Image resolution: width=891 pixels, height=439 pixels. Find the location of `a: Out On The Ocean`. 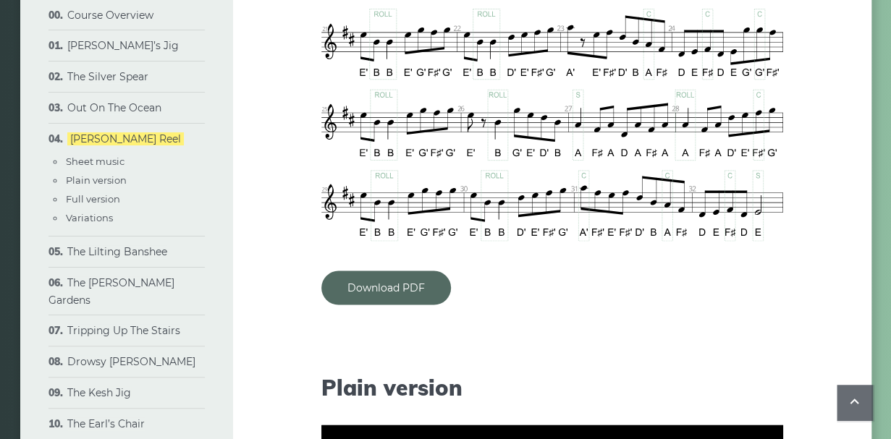

a: Out On The Ocean is located at coordinates (114, 108).